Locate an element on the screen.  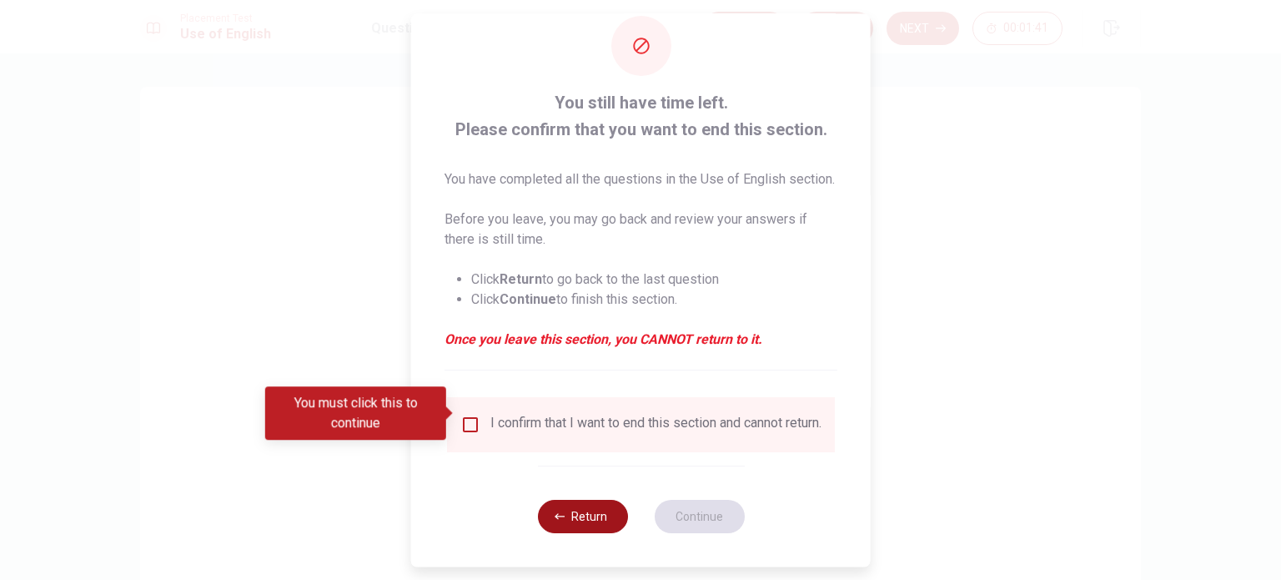
p: Before you leave, you may go back and review your answers if there is still time. is located at coordinates (640, 229).